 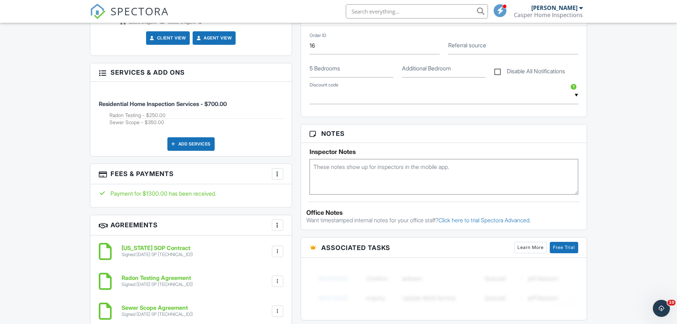 I want to click on span: Seller's Agent -, so click(x=185, y=22).